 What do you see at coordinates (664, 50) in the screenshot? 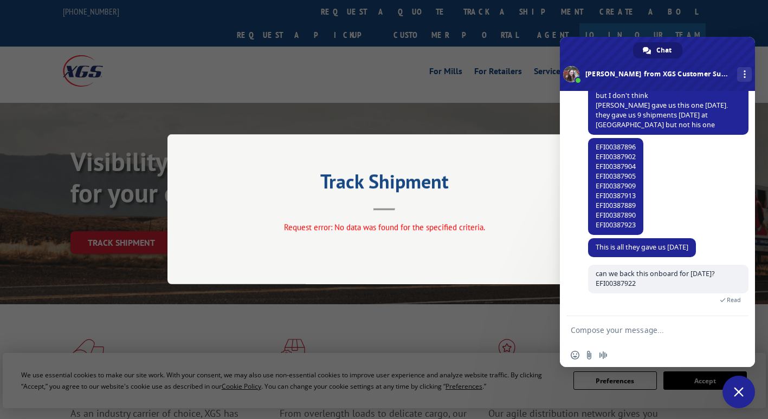
I see `span: Chat` at bounding box center [664, 50].